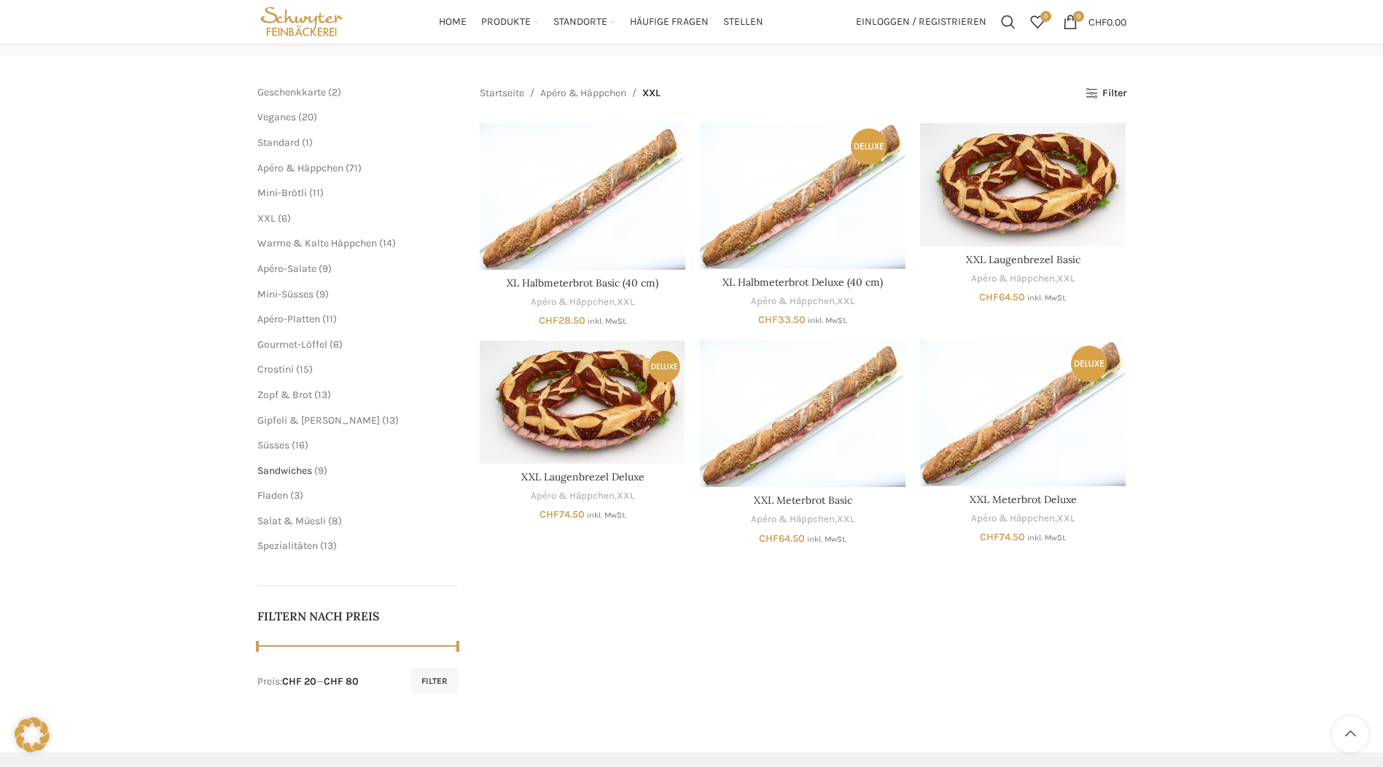  What do you see at coordinates (282, 192) in the screenshot?
I see `a: Mini-Brötli` at bounding box center [282, 192].